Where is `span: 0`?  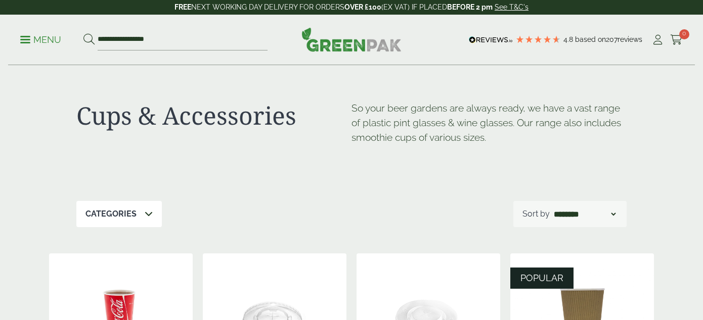 span: 0 is located at coordinates (684, 34).